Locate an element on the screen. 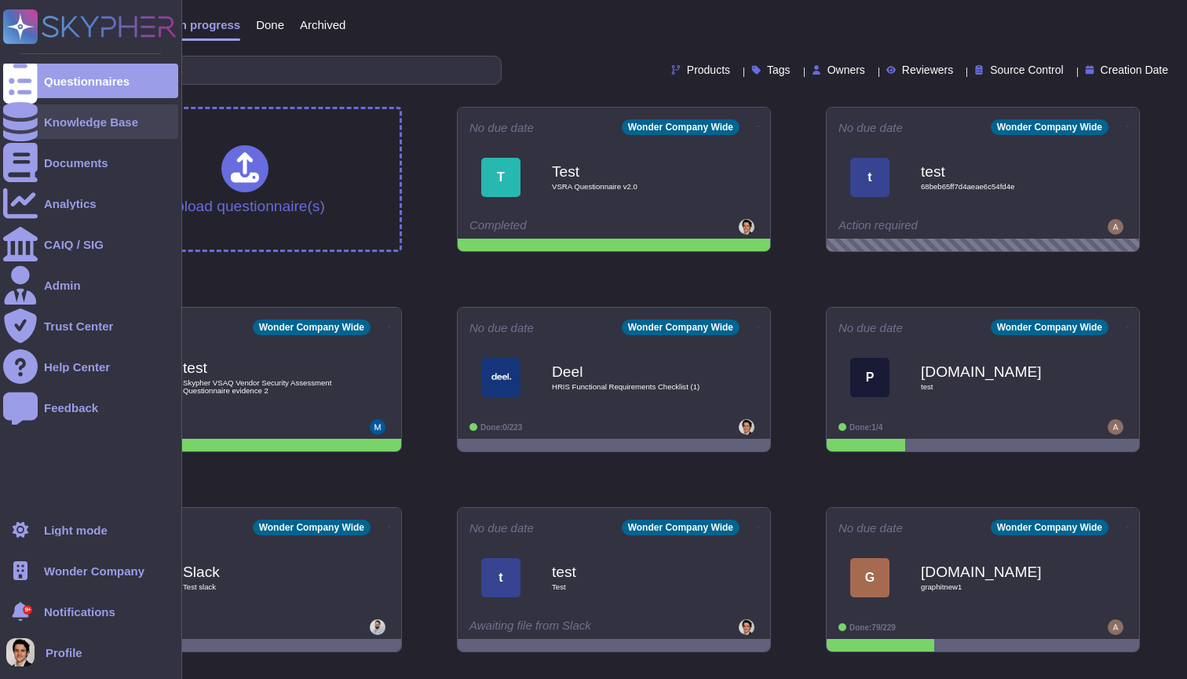 This screenshot has width=1187, height=679. a: Analytics is located at coordinates (90, 203).